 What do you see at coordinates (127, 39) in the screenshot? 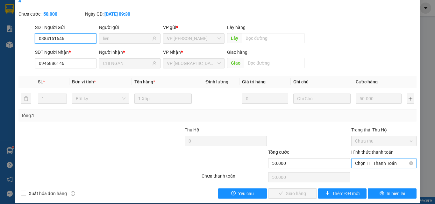
I see `input: Tên người gửi` at bounding box center [127, 39].